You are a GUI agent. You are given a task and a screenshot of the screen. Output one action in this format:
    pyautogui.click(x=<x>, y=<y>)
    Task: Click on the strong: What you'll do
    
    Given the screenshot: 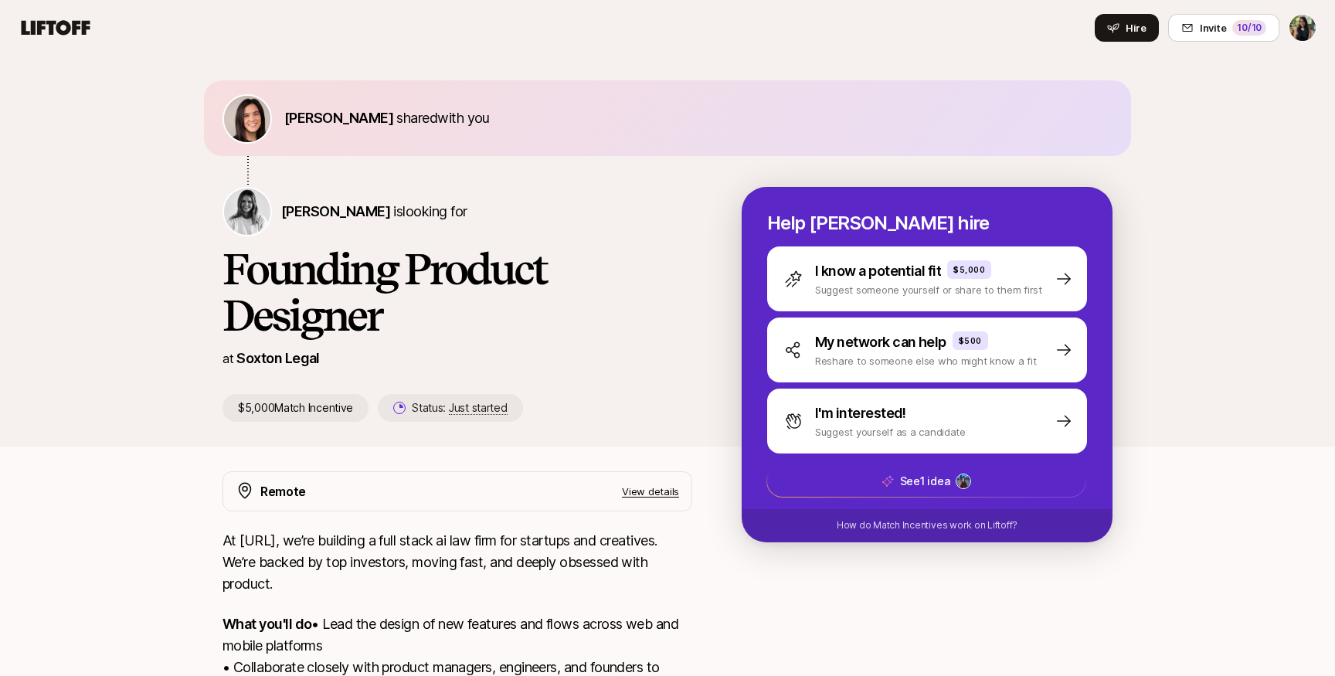 What is the action you would take?
    pyautogui.click(x=267, y=623)
    